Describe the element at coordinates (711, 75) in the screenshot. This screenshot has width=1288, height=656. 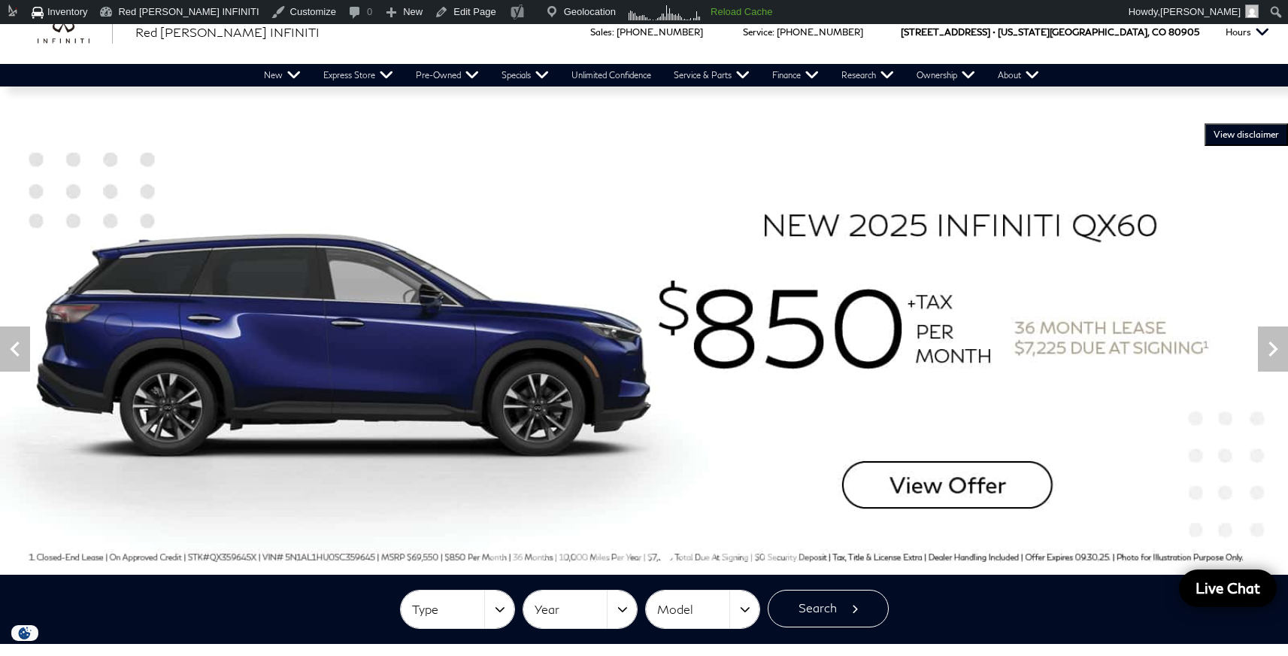
I see `a: Service & Parts` at that location.